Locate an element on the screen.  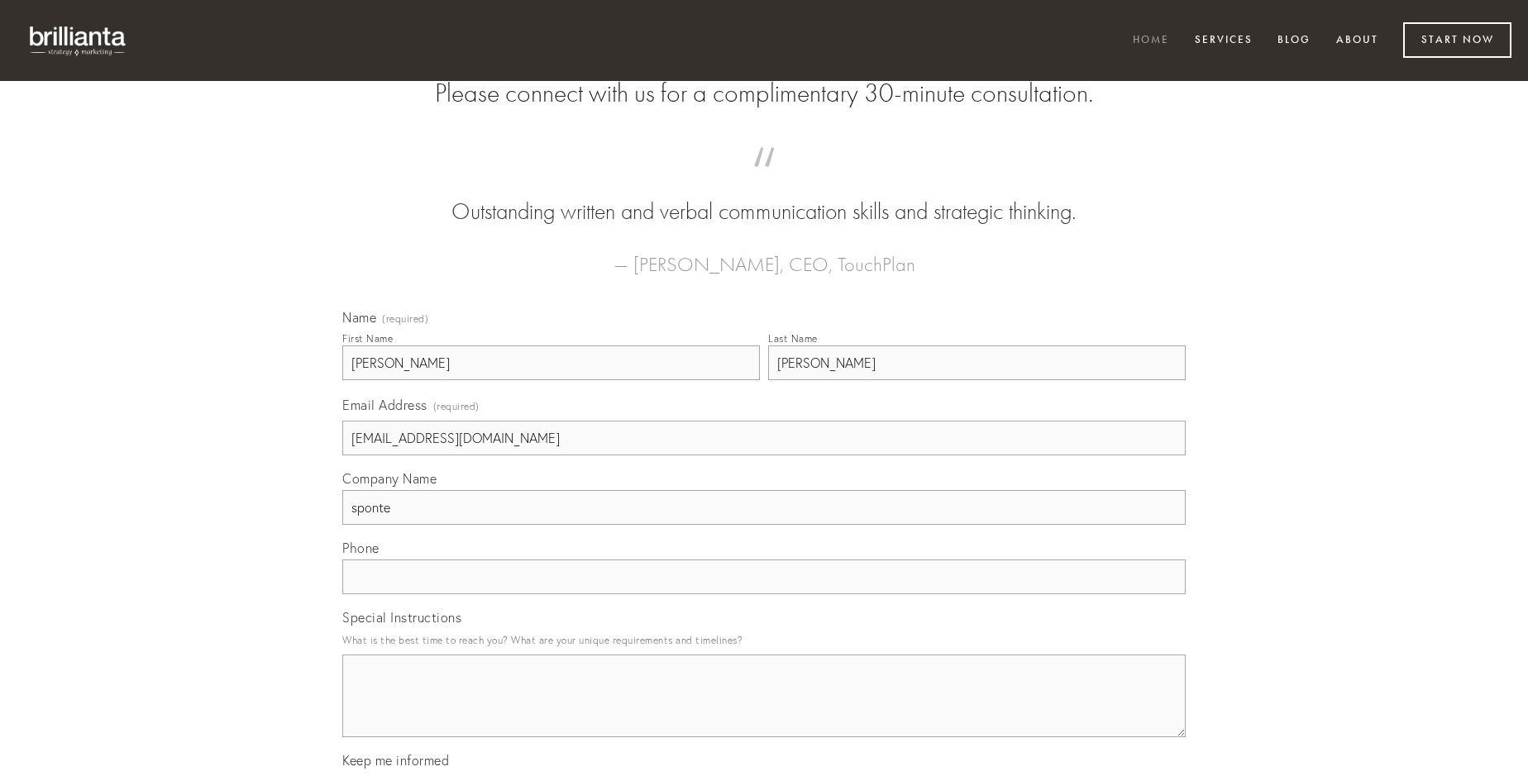
a: Home is located at coordinates (1151, 41).